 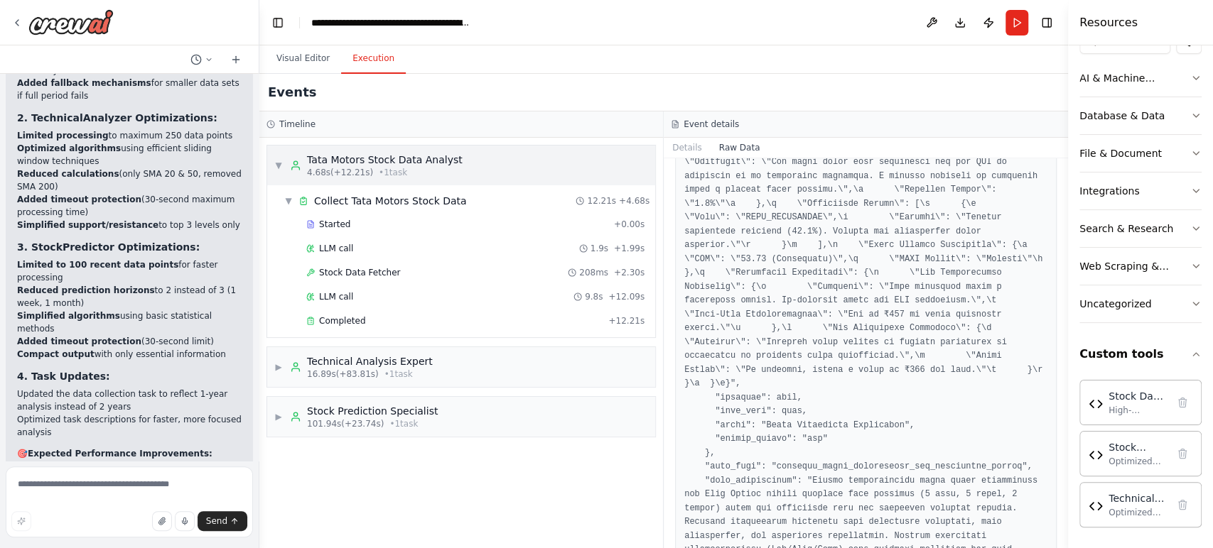 I want to click on li: to top 3 levels only, so click(x=129, y=224).